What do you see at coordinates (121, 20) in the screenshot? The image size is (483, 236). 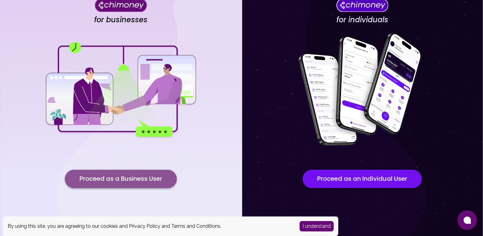 I see `h4: for businesses` at bounding box center [121, 20].